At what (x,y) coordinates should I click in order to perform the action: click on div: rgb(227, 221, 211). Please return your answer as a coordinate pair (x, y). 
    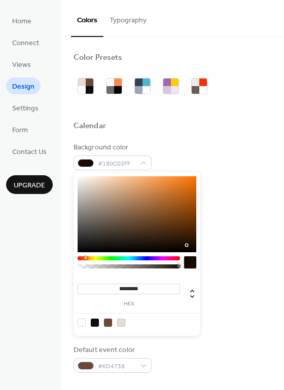
    Looking at the image, I should click on (121, 323).